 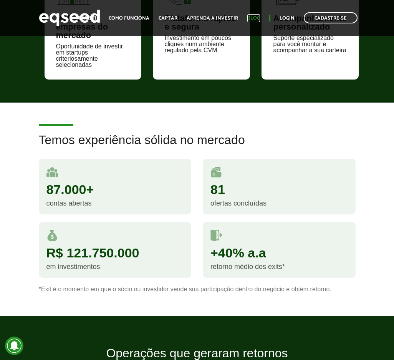 I want to click on div: ofertas concluídas, so click(x=279, y=203).